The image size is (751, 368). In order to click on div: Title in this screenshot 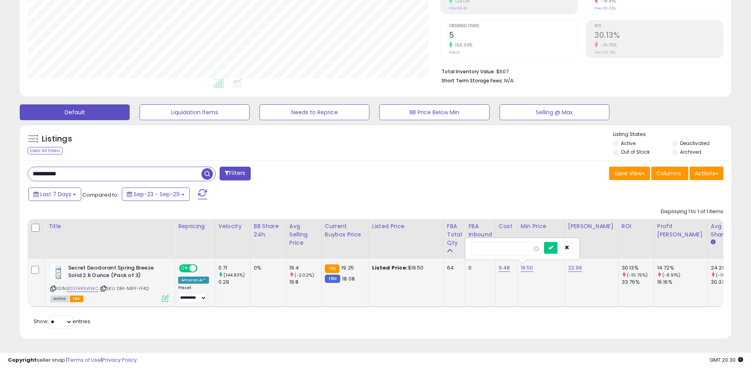, I will do `click(110, 226)`.